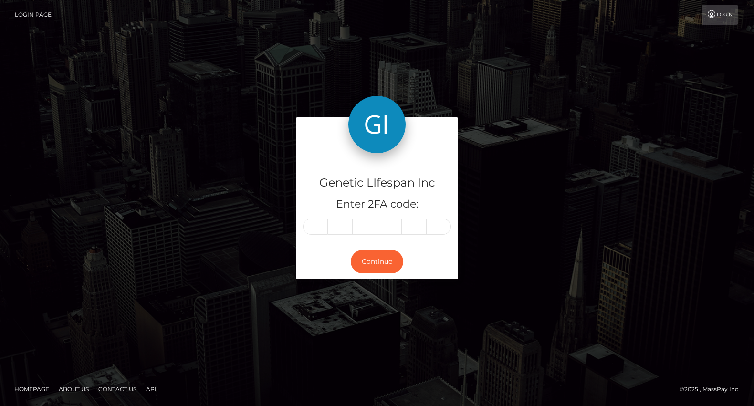  Describe the element at coordinates (377, 125) in the screenshot. I see `img: Genetic LIfespan Inc` at that location.